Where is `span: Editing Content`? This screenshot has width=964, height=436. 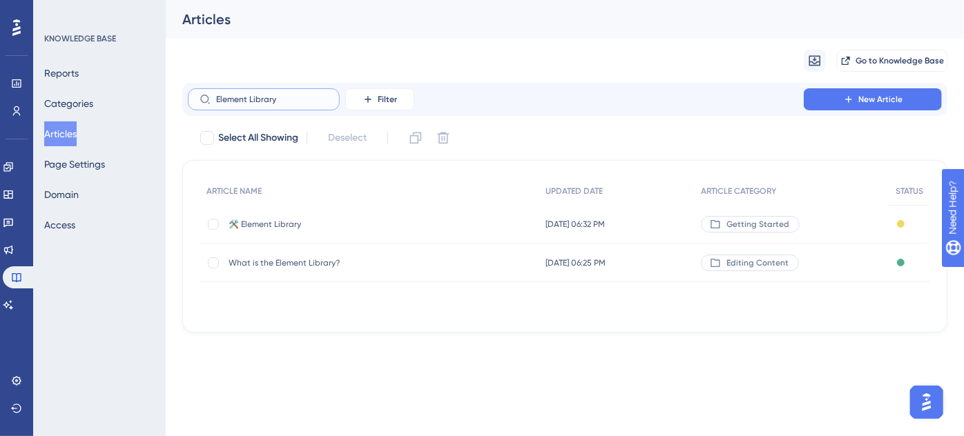 span: Editing Content is located at coordinates (757, 263).